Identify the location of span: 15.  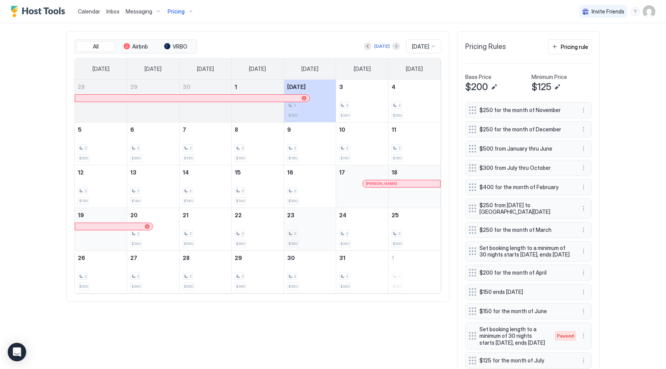
(238, 172).